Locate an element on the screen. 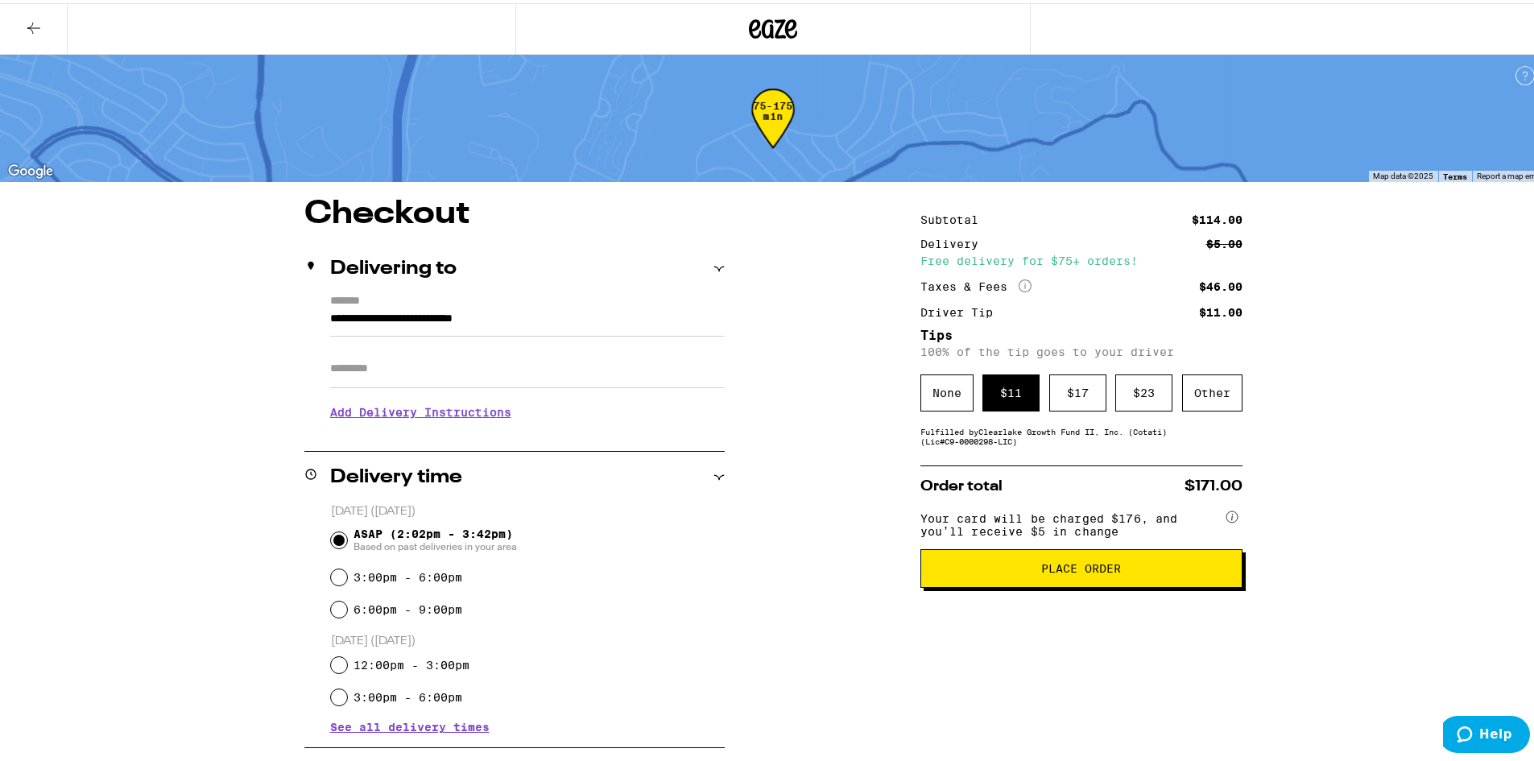 Image resolution: width=1534 pixels, height=761 pixels. span: Help is located at coordinates (52, 19).